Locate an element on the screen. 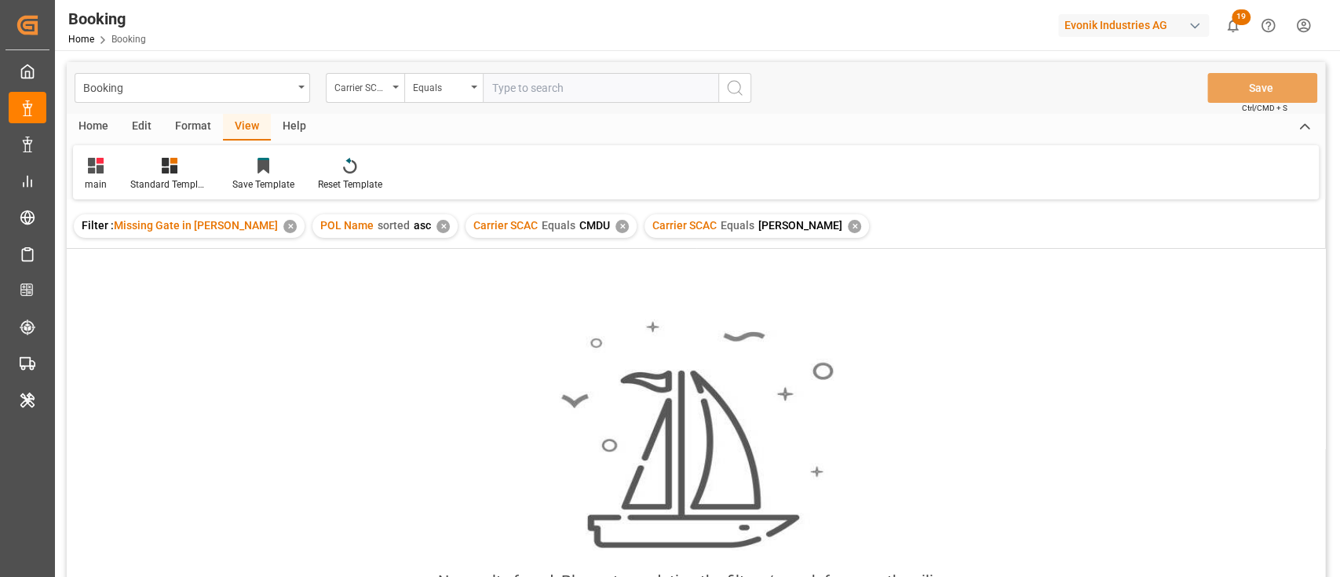 Image resolution: width=1340 pixels, height=577 pixels. a: Home is located at coordinates (81, 39).